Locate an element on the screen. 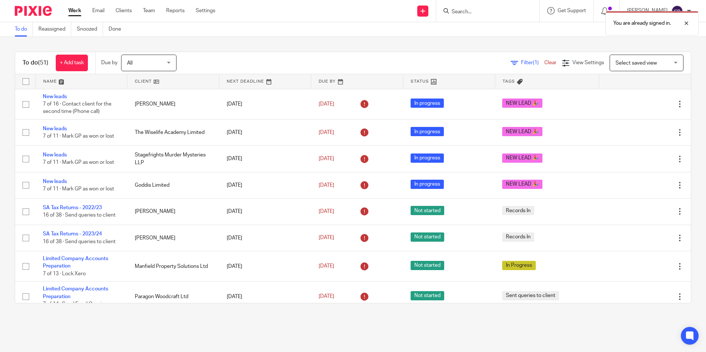  a: Work is located at coordinates (75, 11).